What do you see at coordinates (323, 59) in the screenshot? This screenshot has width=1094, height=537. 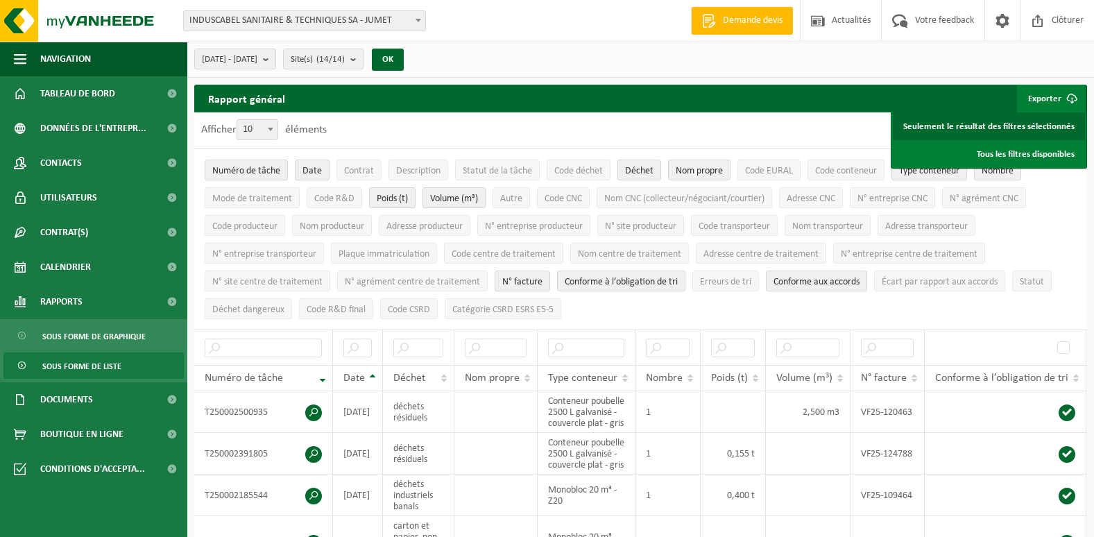 I see `button: Site(s)(14/14)` at bounding box center [323, 59].